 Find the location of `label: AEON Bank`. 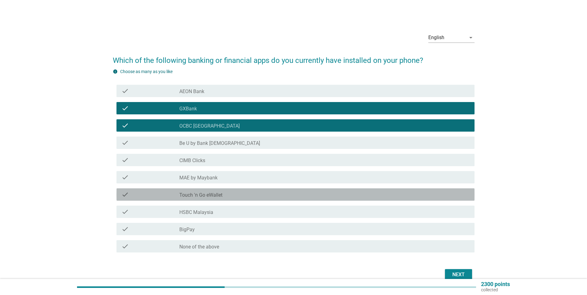

label: AEON Bank is located at coordinates (192, 92).